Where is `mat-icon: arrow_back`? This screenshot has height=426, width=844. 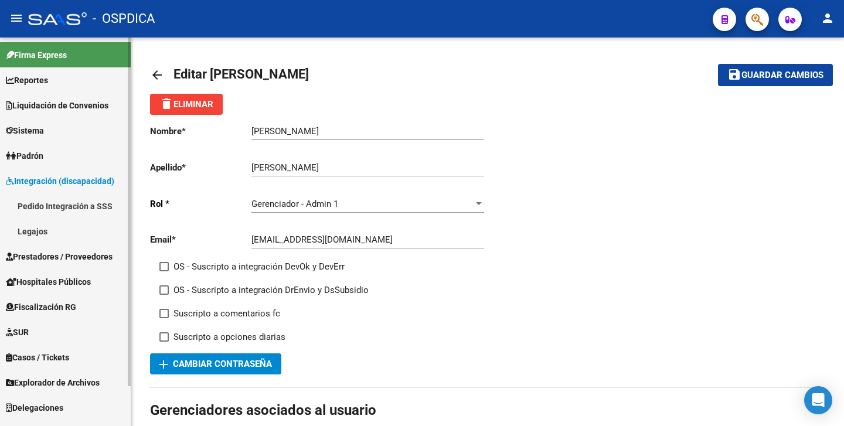 mat-icon: arrow_back is located at coordinates (157, 75).